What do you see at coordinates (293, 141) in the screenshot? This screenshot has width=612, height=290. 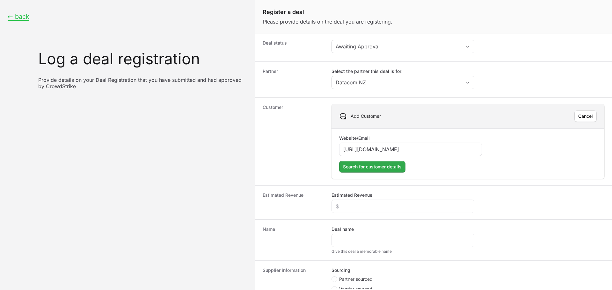 I see `dt: Customer` at bounding box center [293, 141].